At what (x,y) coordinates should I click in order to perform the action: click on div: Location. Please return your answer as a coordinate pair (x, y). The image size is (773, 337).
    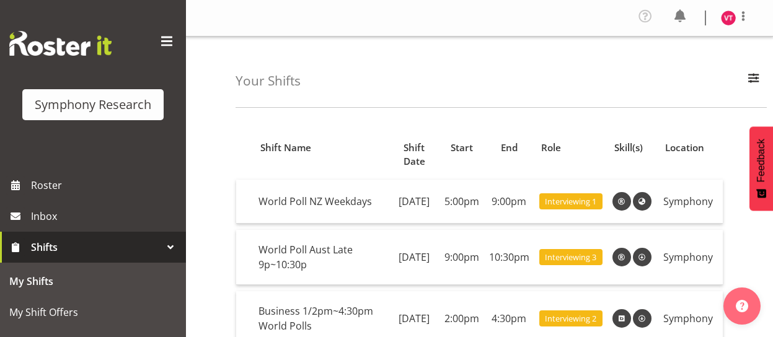
    Looking at the image, I should click on (690, 148).